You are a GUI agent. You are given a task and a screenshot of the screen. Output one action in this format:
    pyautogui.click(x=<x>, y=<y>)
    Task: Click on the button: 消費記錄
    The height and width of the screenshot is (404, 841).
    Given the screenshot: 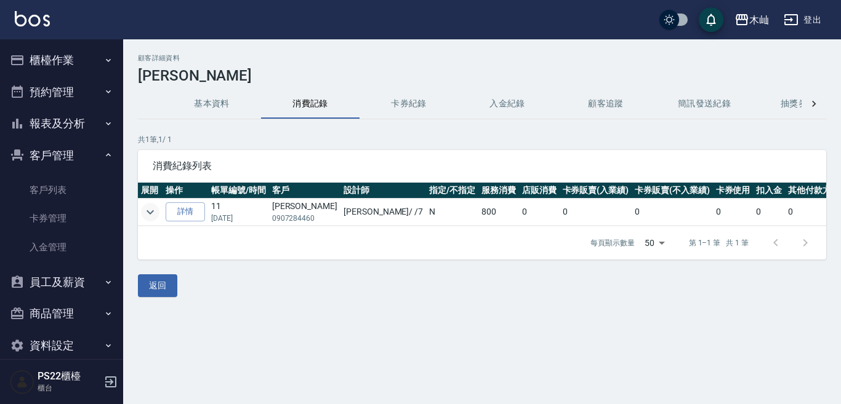 What is the action you would take?
    pyautogui.click(x=310, y=104)
    